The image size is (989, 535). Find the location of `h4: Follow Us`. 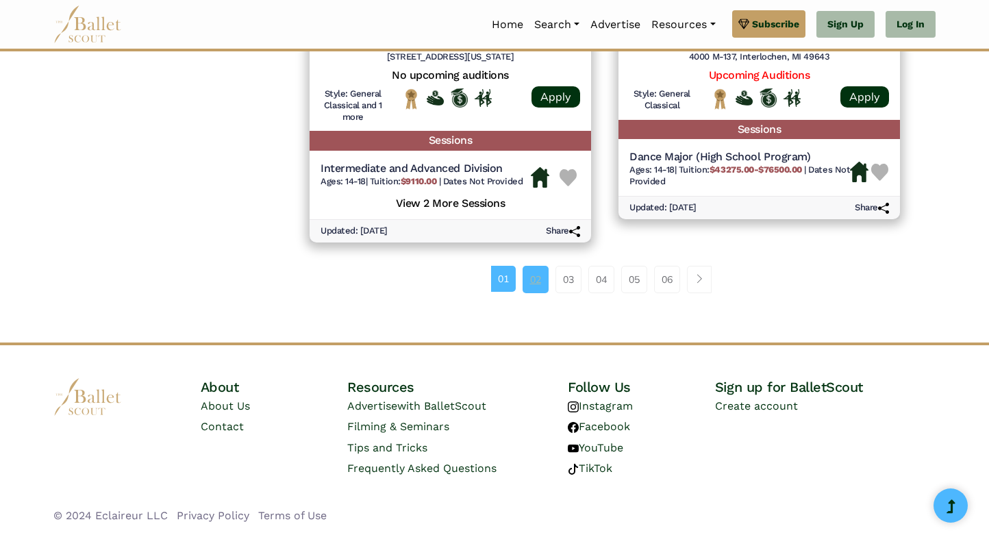

h4: Follow Us is located at coordinates (641, 387).